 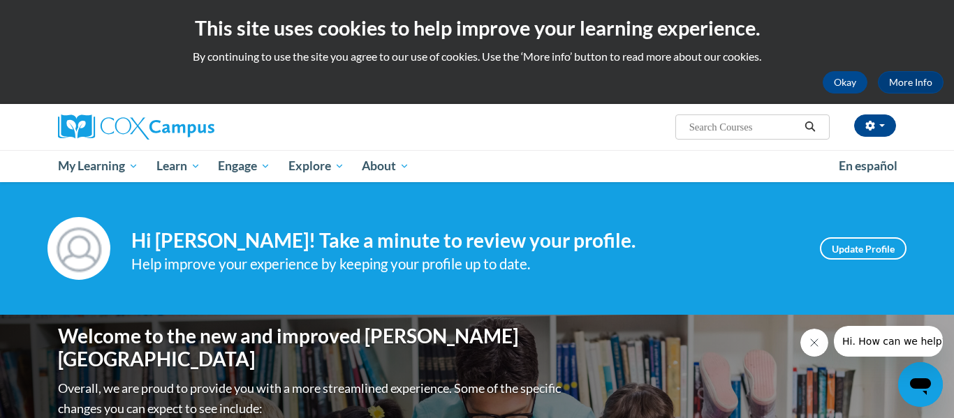 I want to click on span: Explore, so click(x=316, y=166).